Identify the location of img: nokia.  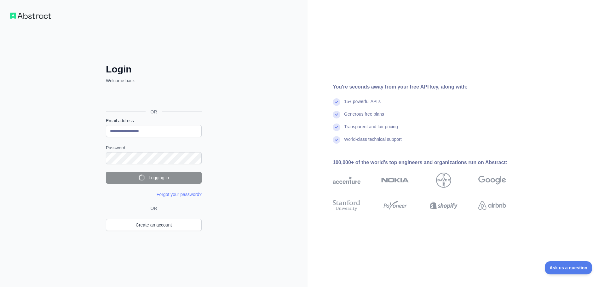
(395, 180).